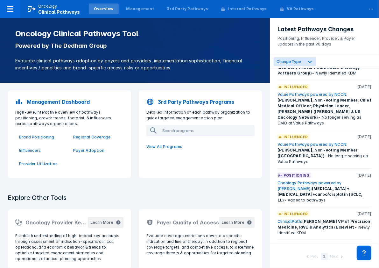  What do you see at coordinates (196, 102) in the screenshot?
I see `p: 3rd Party Pathways Programs` at bounding box center [196, 102].